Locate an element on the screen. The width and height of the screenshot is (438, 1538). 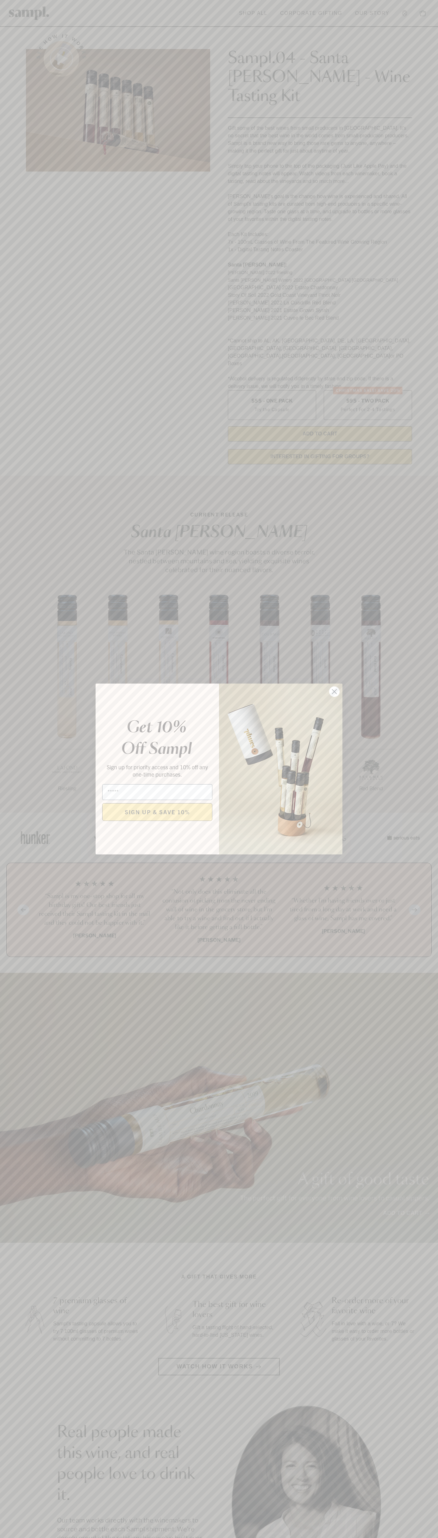
span: Sign up for priority access and 10% off any one-time purchases. is located at coordinates (157, 770).